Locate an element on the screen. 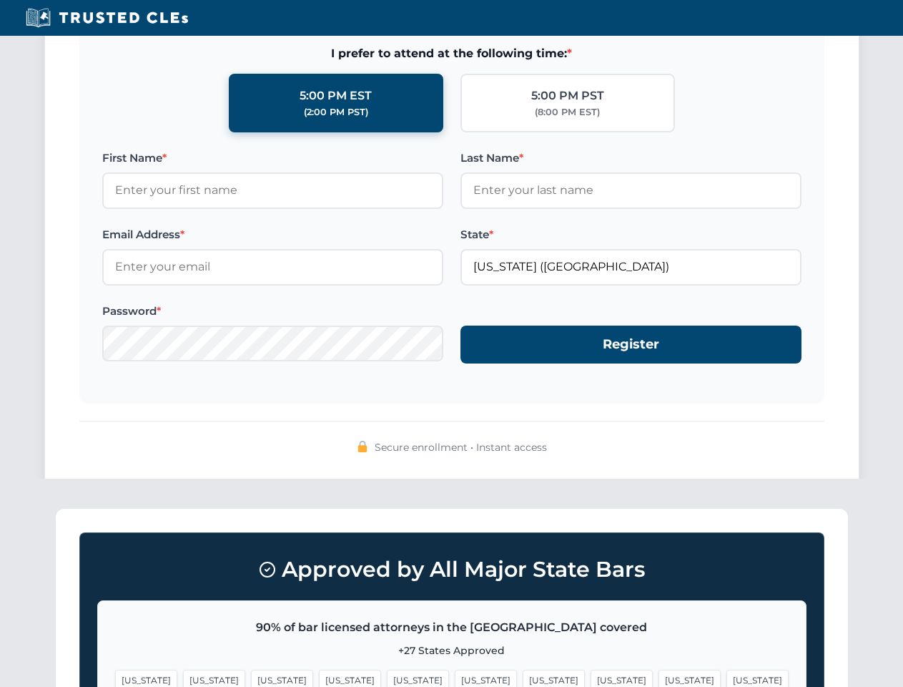  div: 5:00 PM EST is located at coordinates (335, 96).